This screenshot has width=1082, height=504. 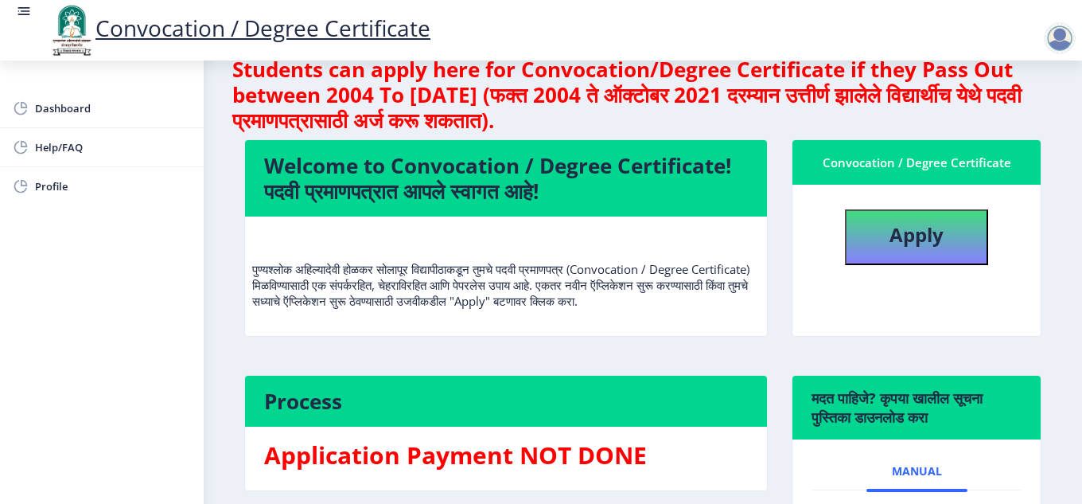 I want to click on h4: Students can apply here for Convocation/Degree Certificate if they Pass Out between 2004 To [DATE..., so click(x=643, y=95).